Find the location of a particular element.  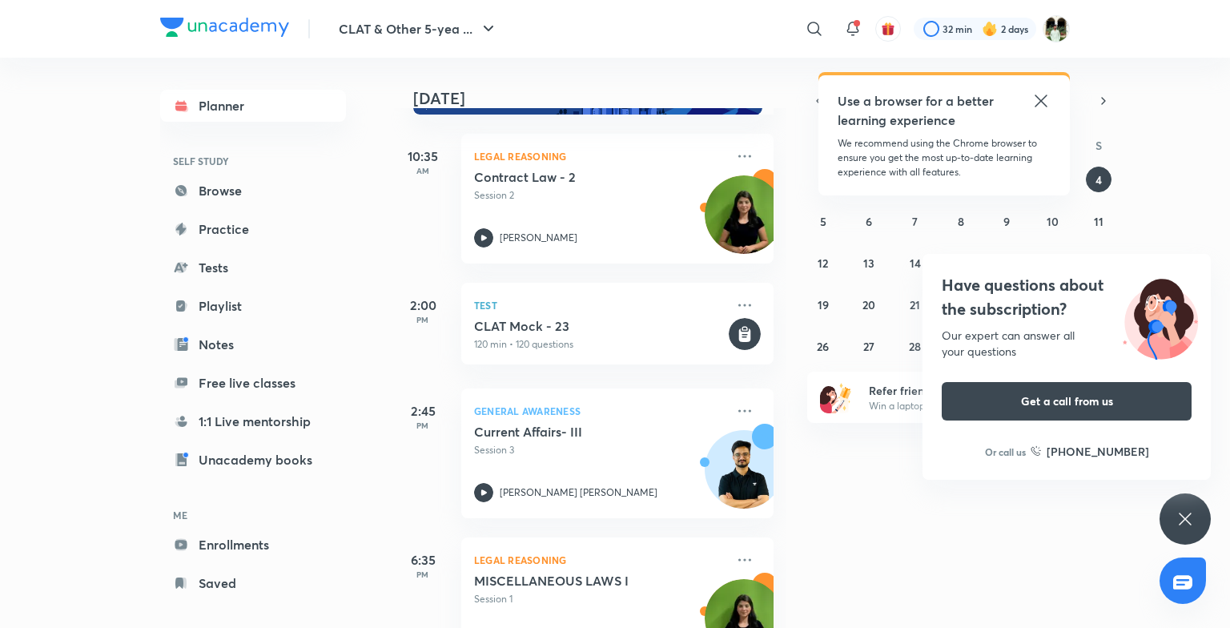

abbr: October 27, 2025 is located at coordinates (869, 346).